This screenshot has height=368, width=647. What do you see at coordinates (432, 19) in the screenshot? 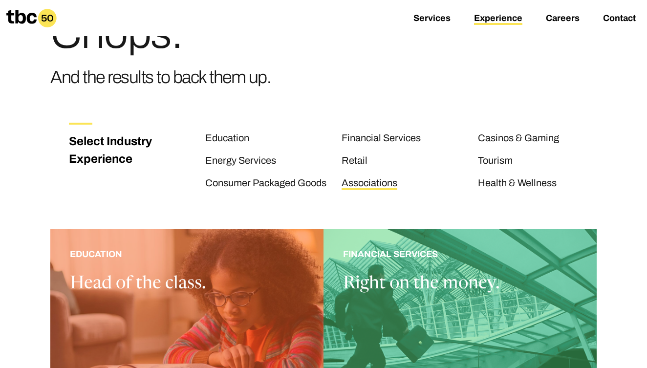
I see `a: Services` at bounding box center [432, 19].